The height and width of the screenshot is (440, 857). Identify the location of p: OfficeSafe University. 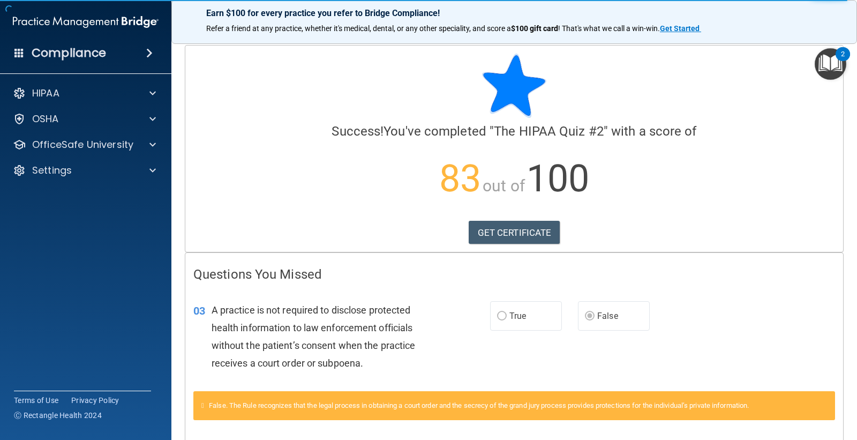
(82, 145).